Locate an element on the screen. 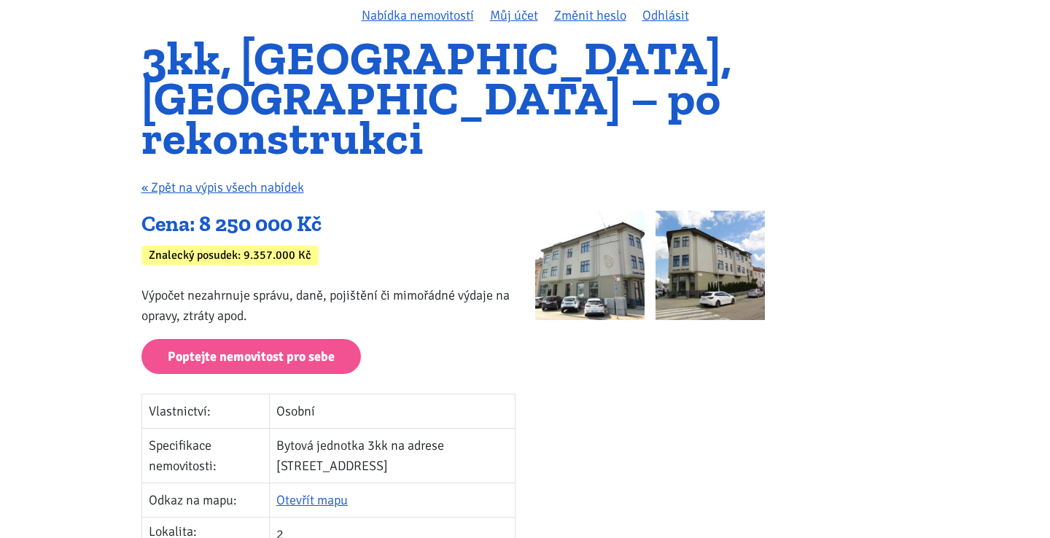  div: Znalecký posudek: 9.357.000 Kč is located at coordinates (230, 255).